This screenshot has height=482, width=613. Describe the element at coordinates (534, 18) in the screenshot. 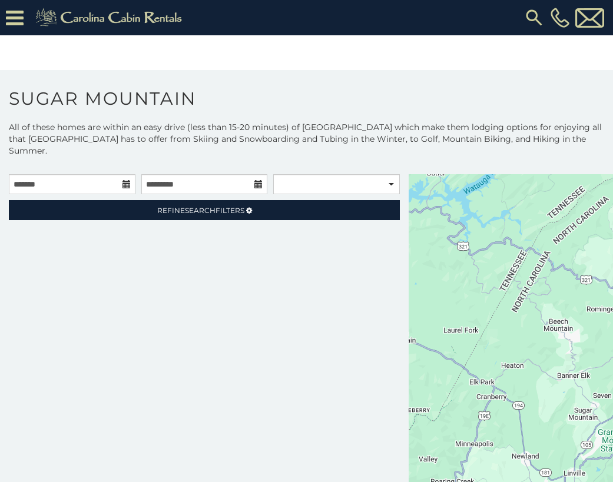

I see `img: search-regular.svg` at that location.